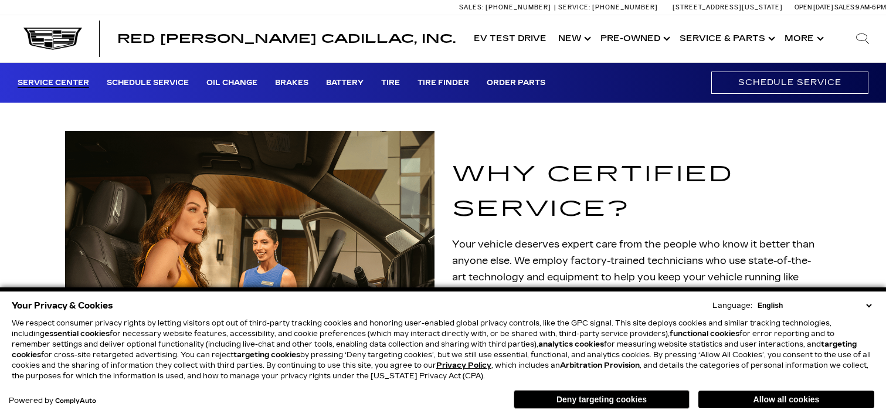 This screenshot has width=886, height=417. Describe the element at coordinates (232, 83) in the screenshot. I see `a: Oil Change` at that location.